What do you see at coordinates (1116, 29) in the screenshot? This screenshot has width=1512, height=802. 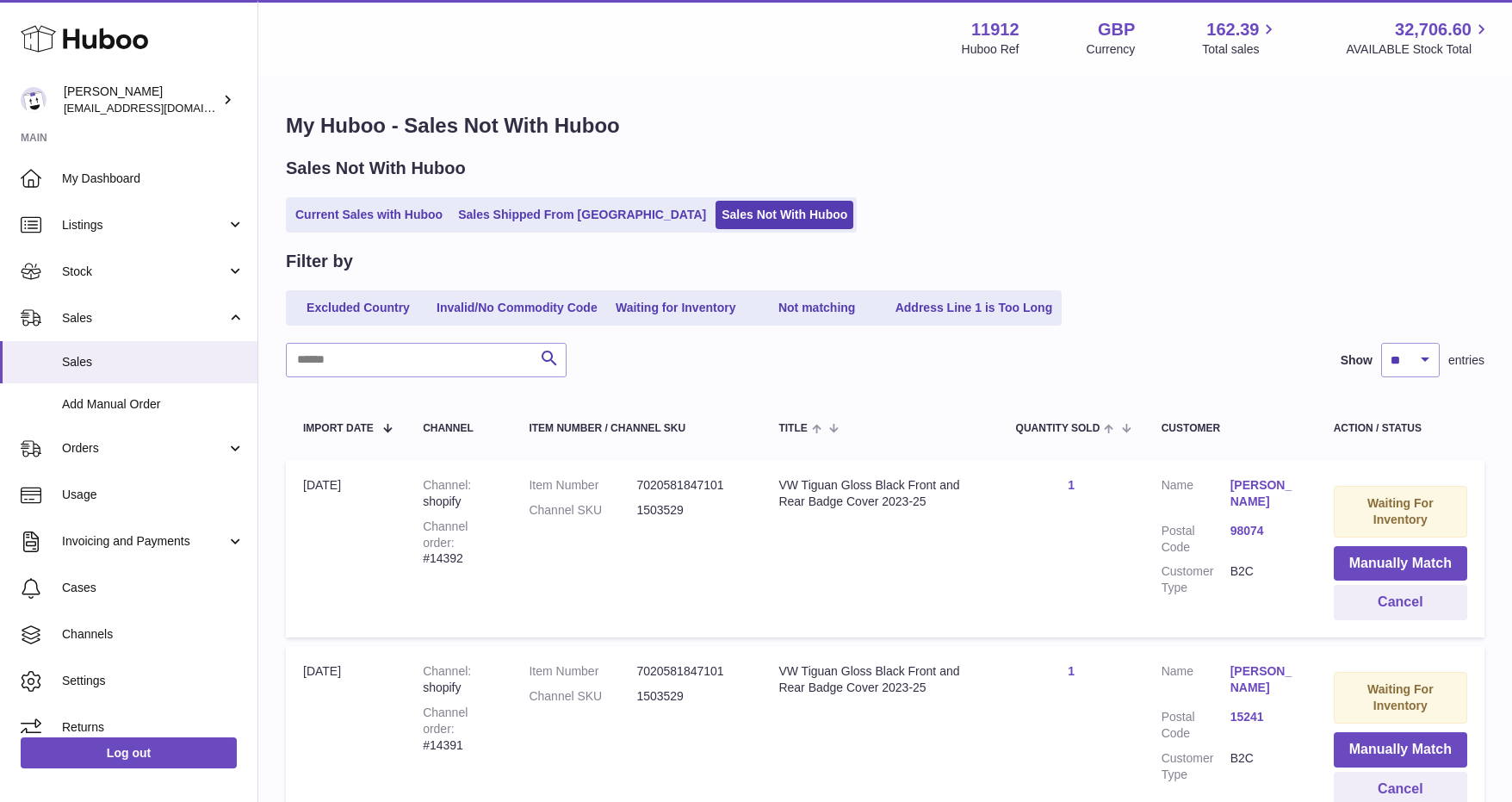 I see `strong: GBP` at bounding box center [1116, 29].